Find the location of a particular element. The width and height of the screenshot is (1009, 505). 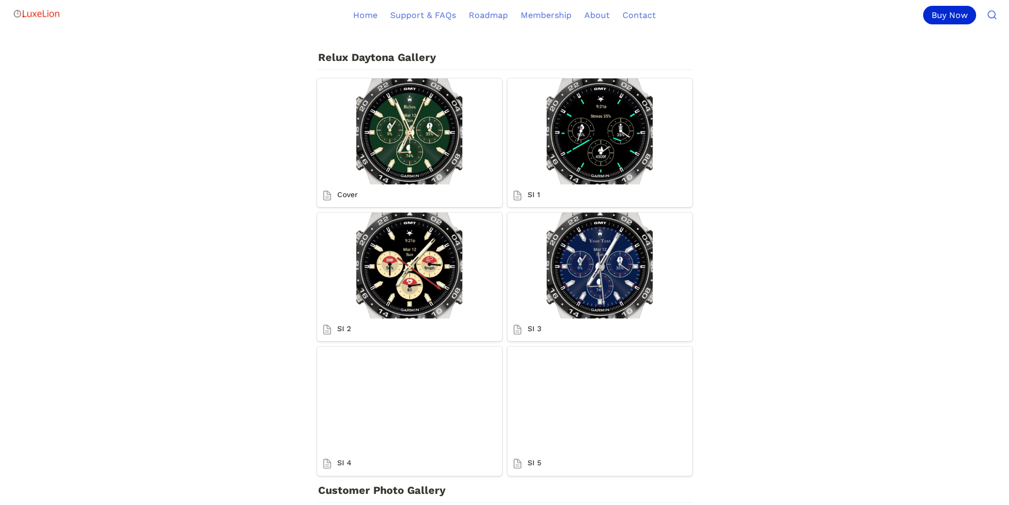

a: SI 3 is located at coordinates (600, 277).